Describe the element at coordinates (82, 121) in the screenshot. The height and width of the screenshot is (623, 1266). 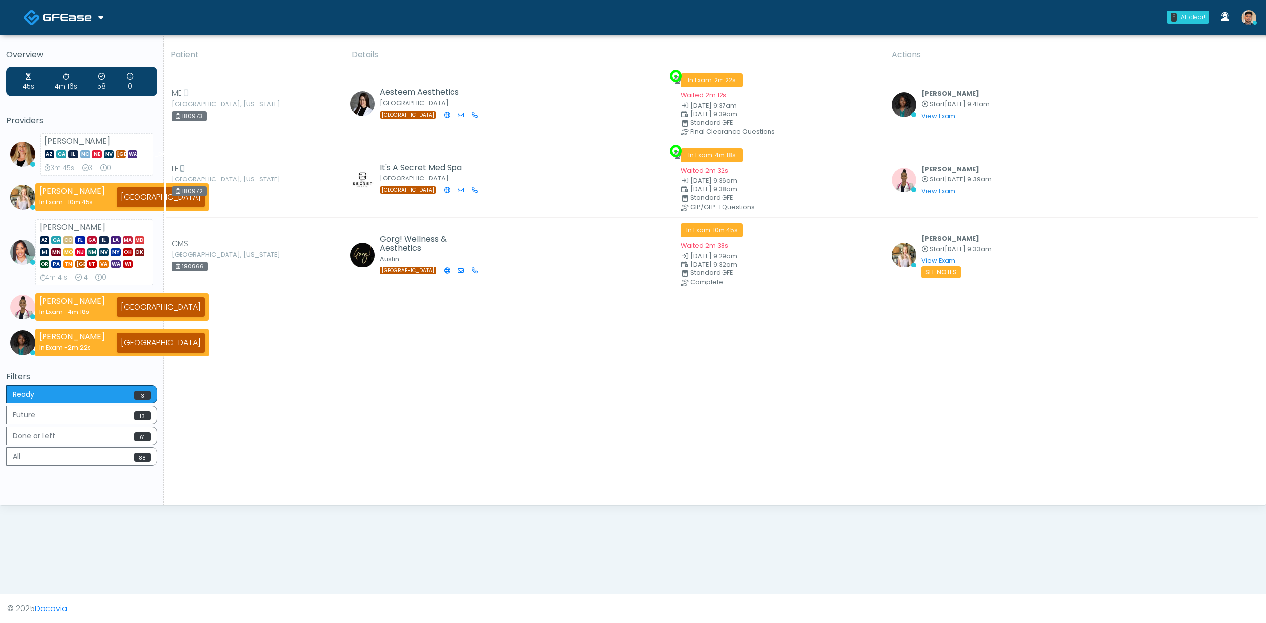
I see `h5: Providers` at that location.